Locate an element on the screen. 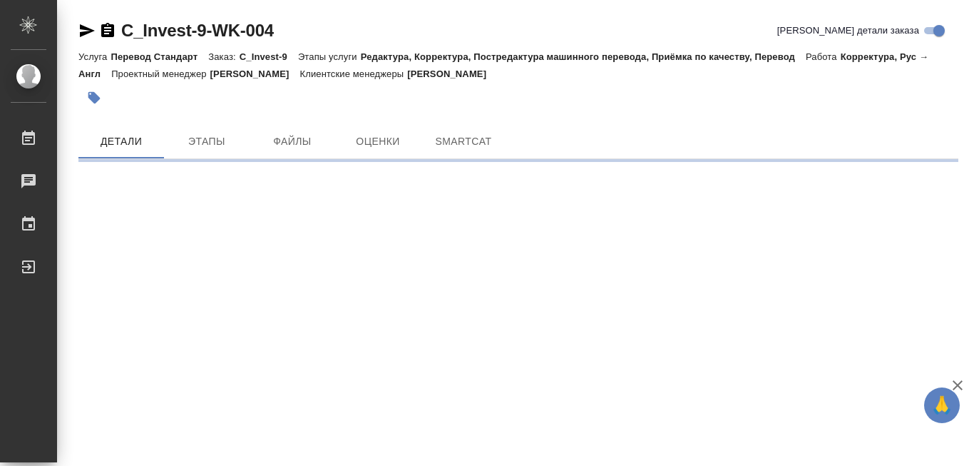 The image size is (974, 466). span: Этапы is located at coordinates (207, 141).